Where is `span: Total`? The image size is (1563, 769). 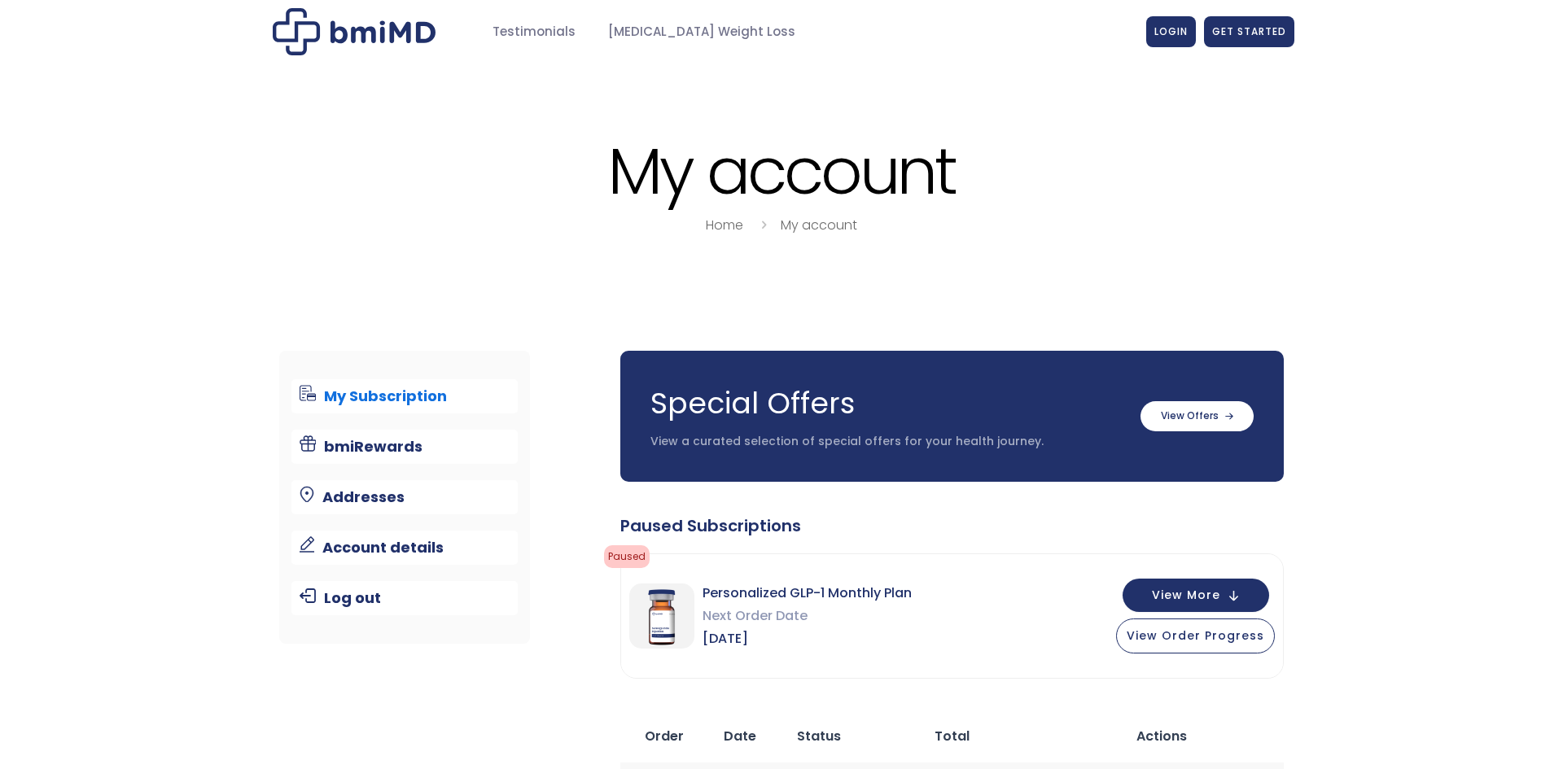
span: Total is located at coordinates (952, 736).